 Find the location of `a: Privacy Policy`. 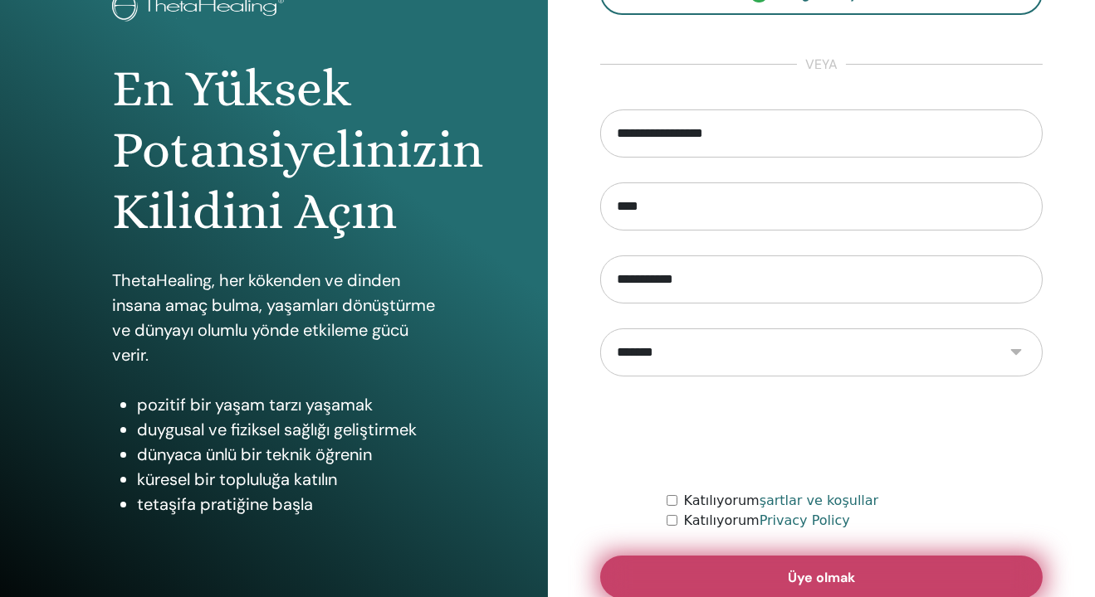

a: Privacy Policy is located at coordinates (804, 520).